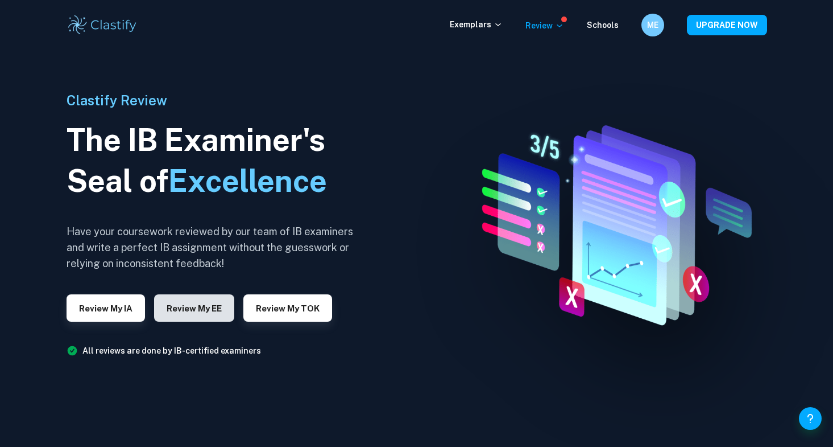  I want to click on a: Review my EE, so click(194, 308).